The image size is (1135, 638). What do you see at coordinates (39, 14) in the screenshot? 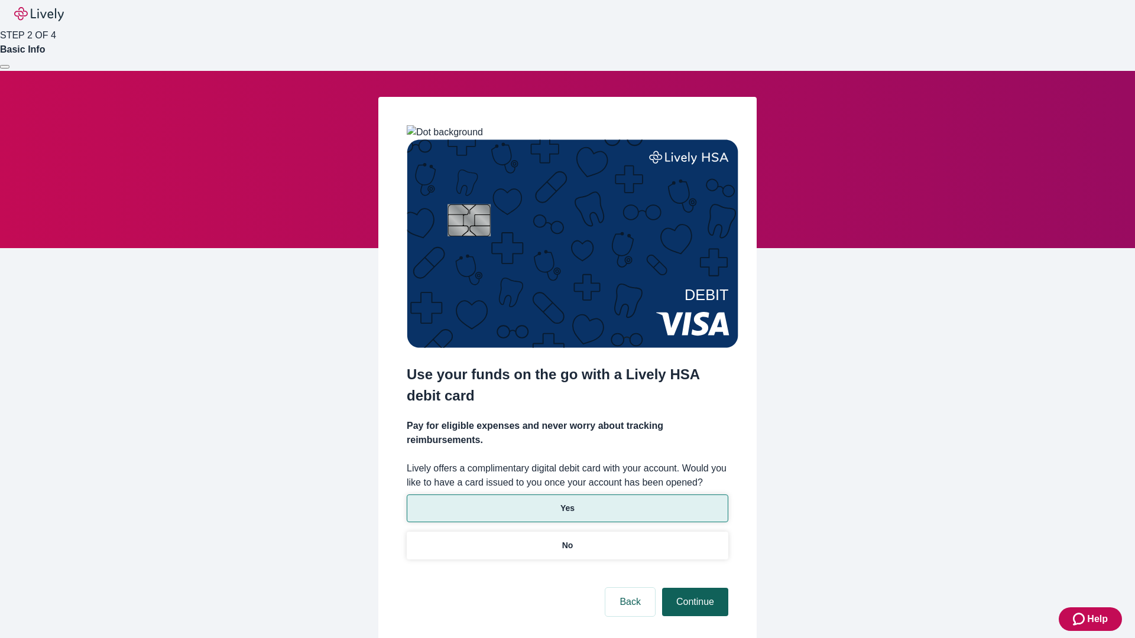
I see `img: Lively` at bounding box center [39, 14].